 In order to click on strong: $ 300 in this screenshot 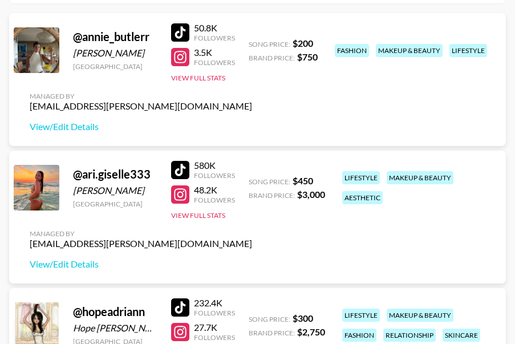, I will do `click(303, 318)`.